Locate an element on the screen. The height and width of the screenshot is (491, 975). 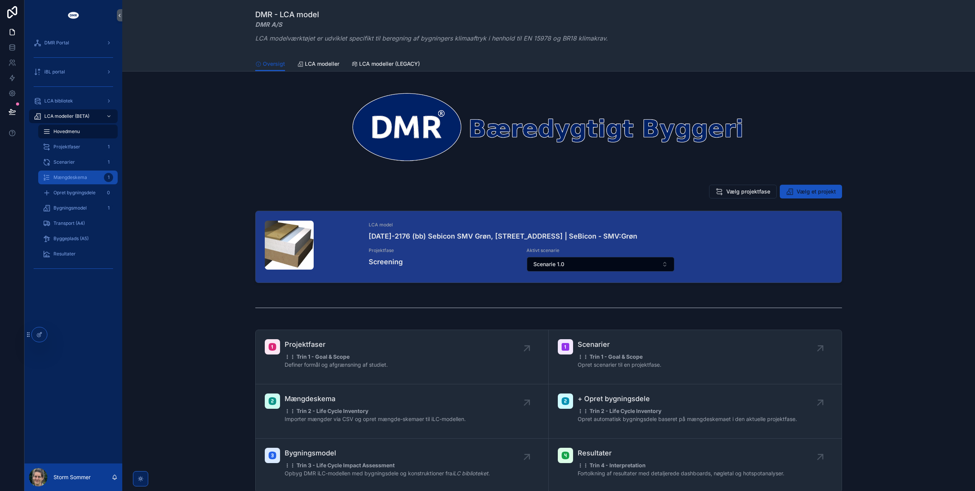
a: LCA modeller is located at coordinates (318, 65).